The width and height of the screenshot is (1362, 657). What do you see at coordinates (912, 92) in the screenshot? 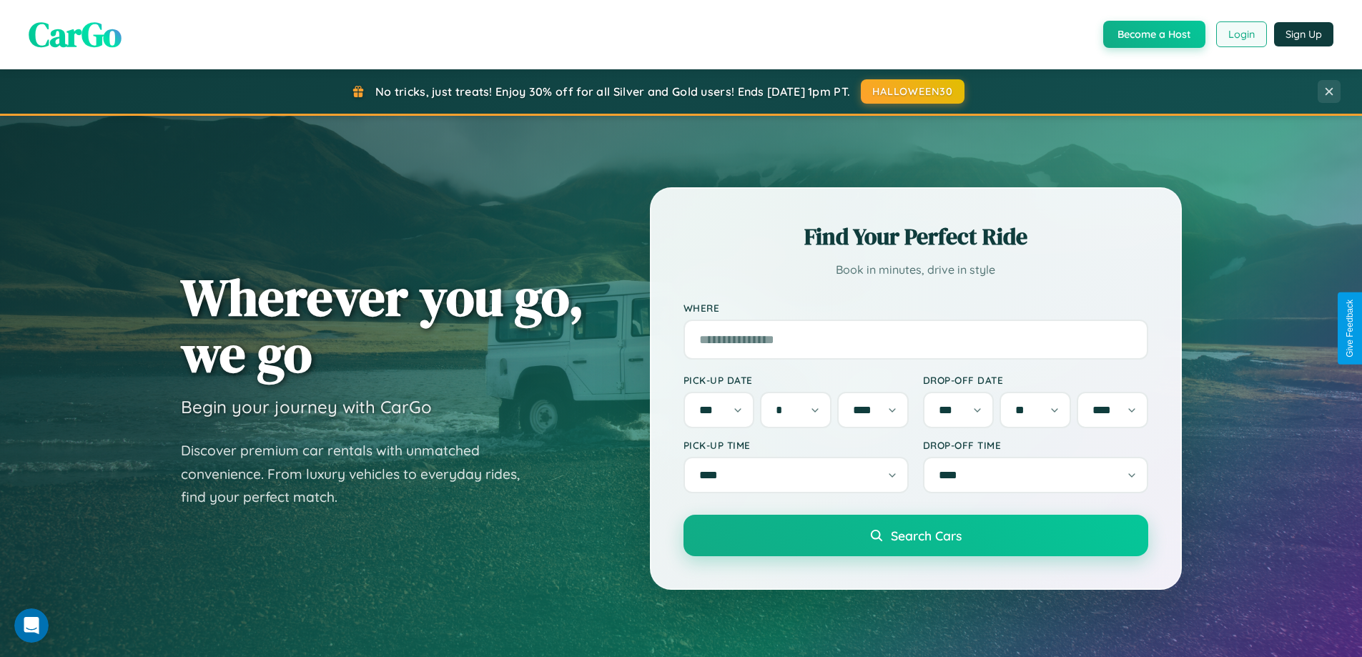
I see `button: HALLOWEEN30` at bounding box center [912, 92].